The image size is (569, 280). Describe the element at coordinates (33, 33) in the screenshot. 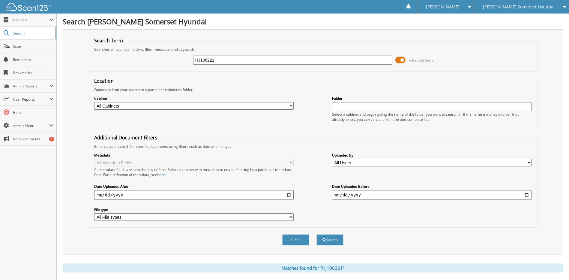

I see `span: Search` at that location.